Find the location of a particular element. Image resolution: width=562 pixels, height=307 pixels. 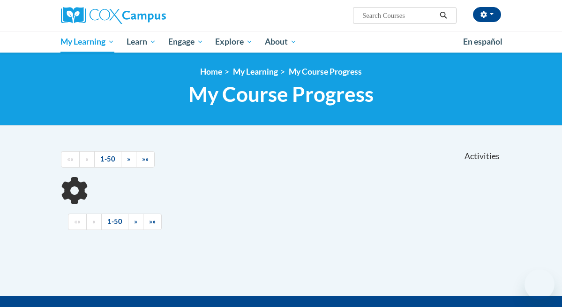

a: My Course Progress is located at coordinates (325, 71).